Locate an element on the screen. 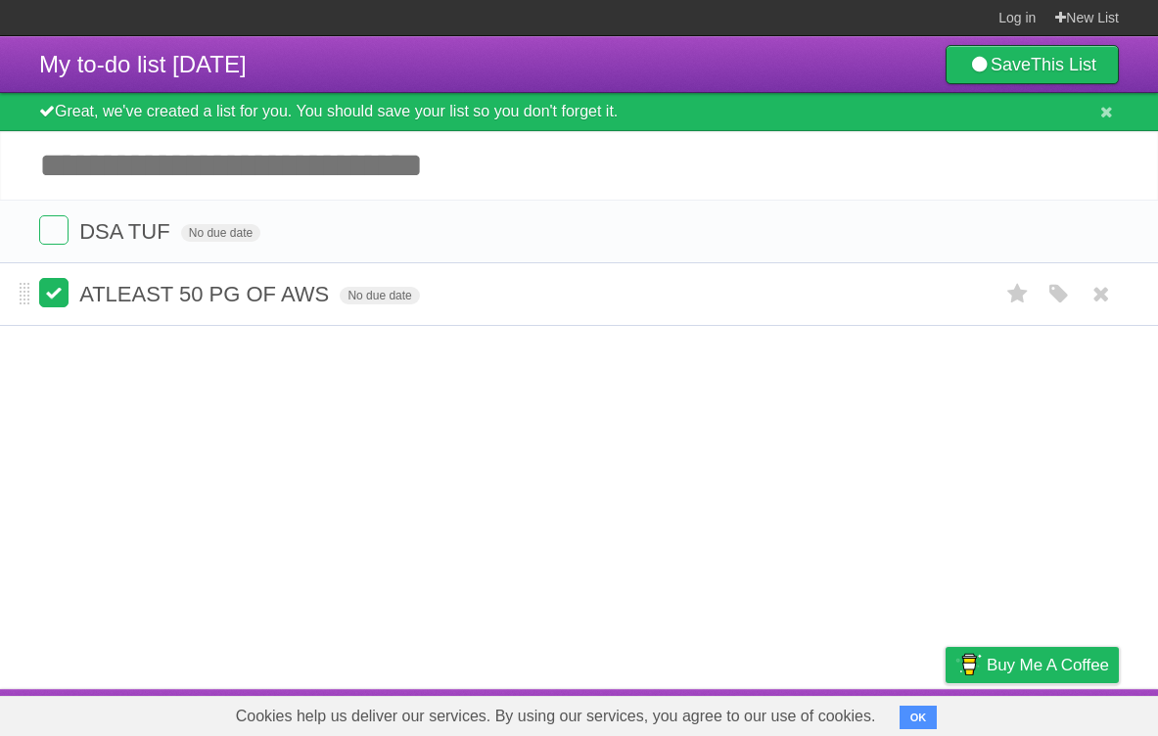 The height and width of the screenshot is (736, 1158). span: DSA TUF is located at coordinates (127, 231).